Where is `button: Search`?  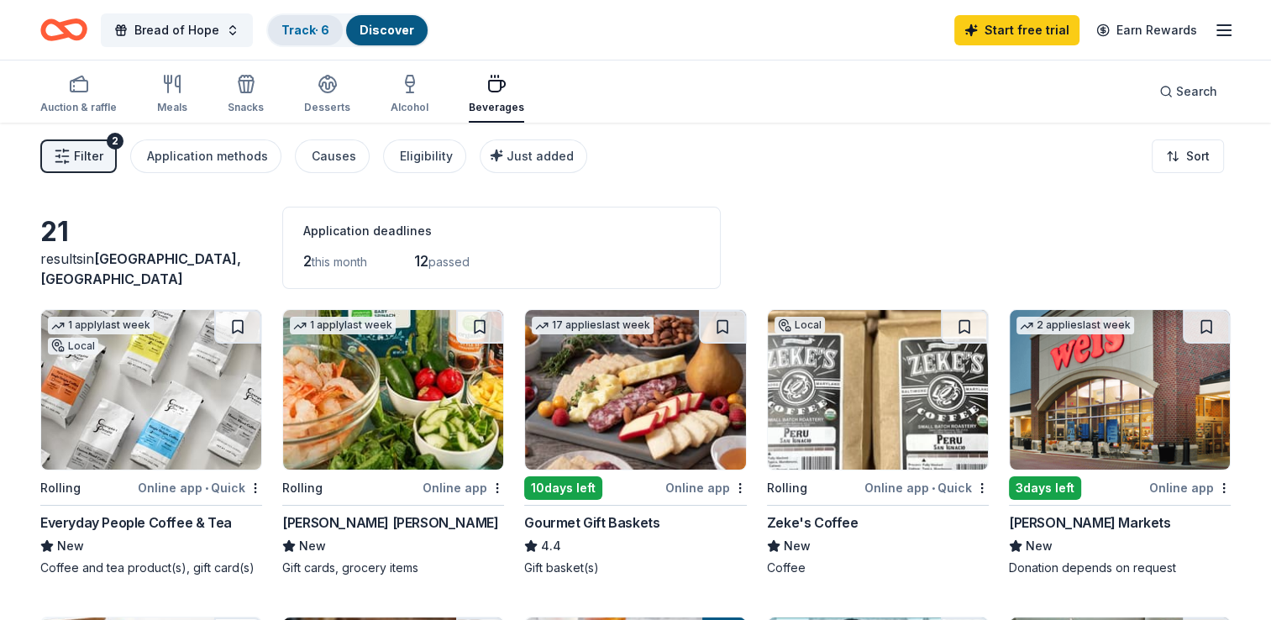 button: Search is located at coordinates (1188, 92).